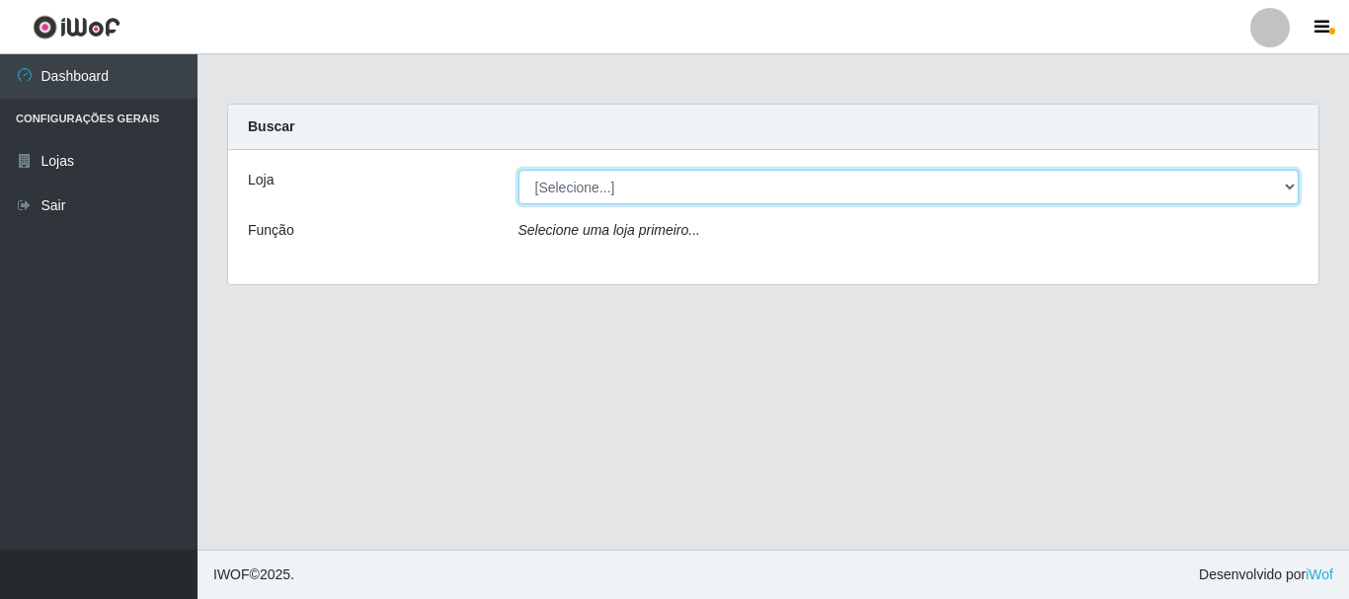 This screenshot has width=1349, height=599. Describe the element at coordinates (1319, 575) in the screenshot. I see `a: iWof` at that location.